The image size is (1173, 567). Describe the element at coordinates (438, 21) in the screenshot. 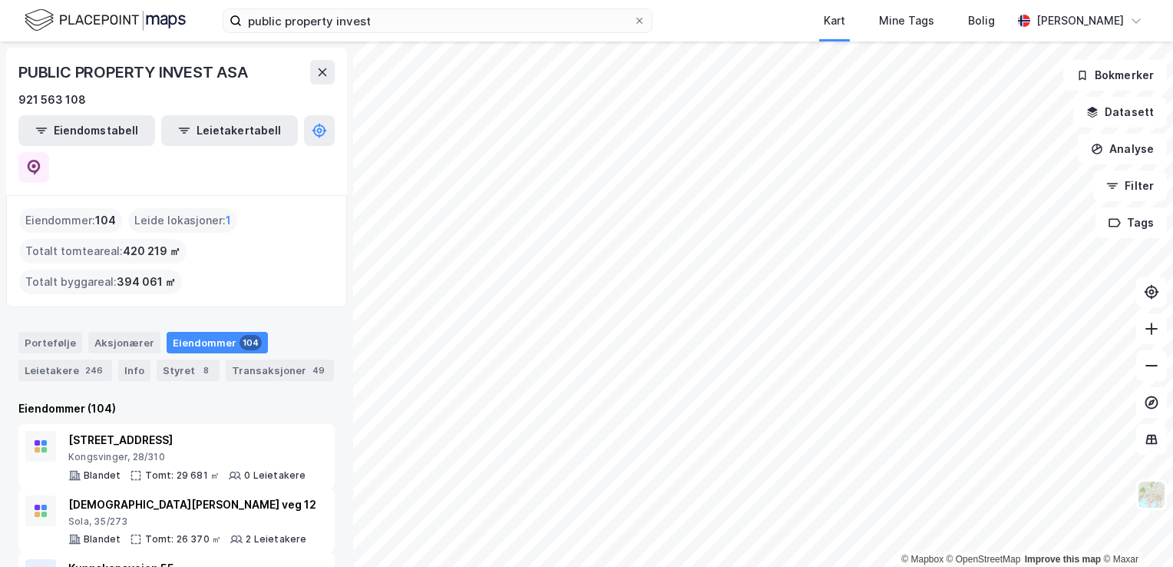

I see `input: Søk på adresse, matrikkel, gårdeiere, leietakere eller personer` at that location.